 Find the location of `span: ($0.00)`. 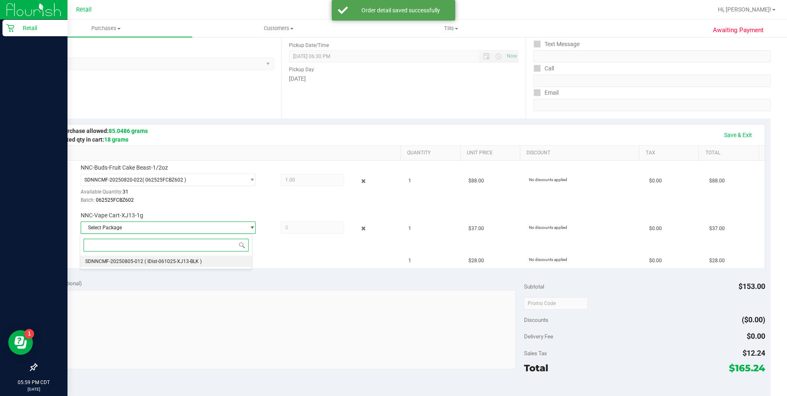

span: ($0.00) is located at coordinates (753, 319).